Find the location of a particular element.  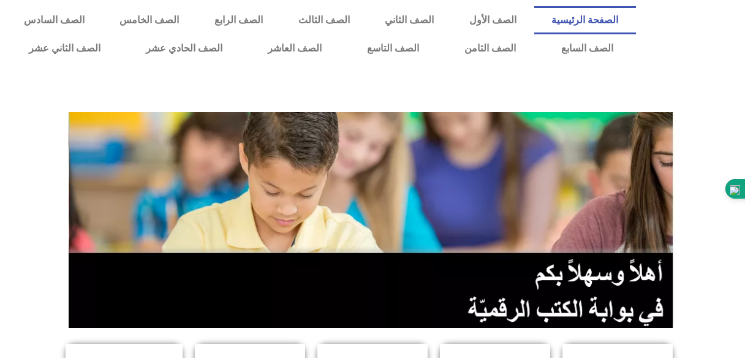

a: الصف الرابع is located at coordinates (238, 20).